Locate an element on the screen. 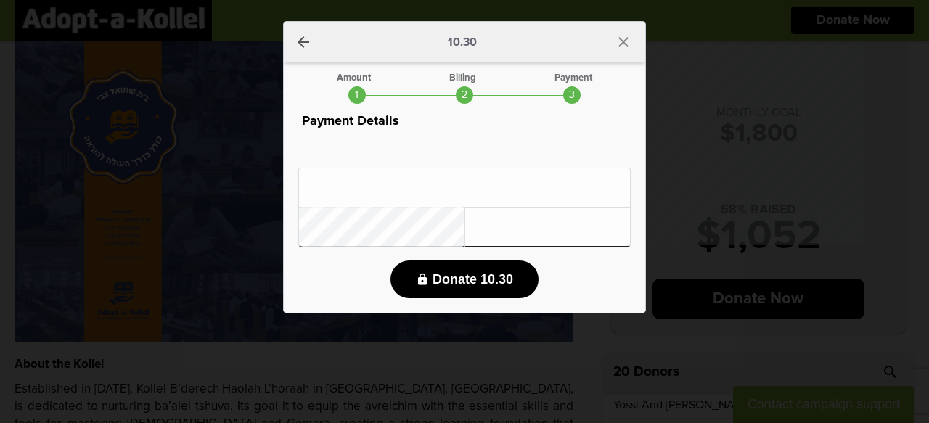 The width and height of the screenshot is (929, 423). button: lock Donate 10.30 is located at coordinates (464, 279).